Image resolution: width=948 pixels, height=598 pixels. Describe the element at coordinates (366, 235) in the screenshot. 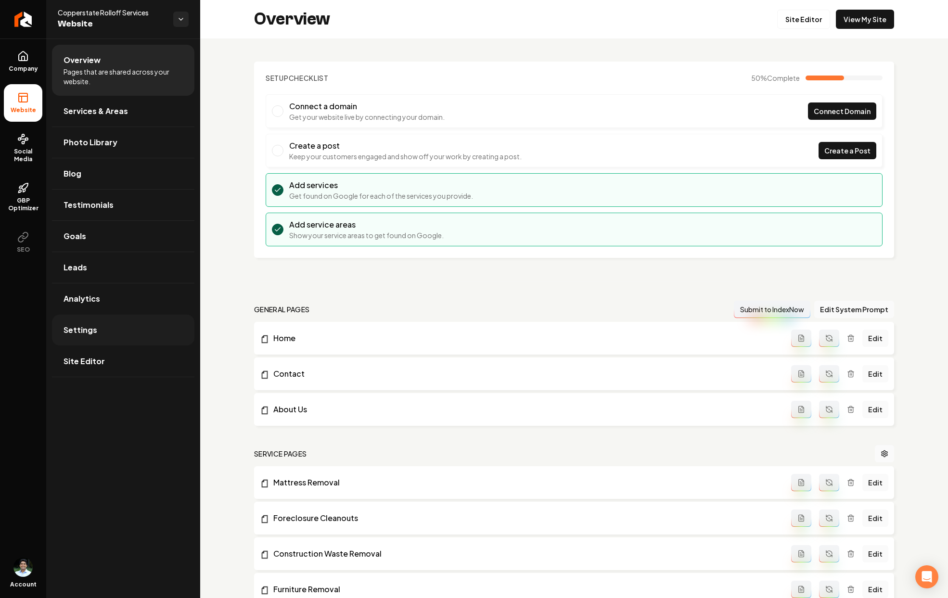

I see `p: Show your service areas to get found on Google.` at that location.